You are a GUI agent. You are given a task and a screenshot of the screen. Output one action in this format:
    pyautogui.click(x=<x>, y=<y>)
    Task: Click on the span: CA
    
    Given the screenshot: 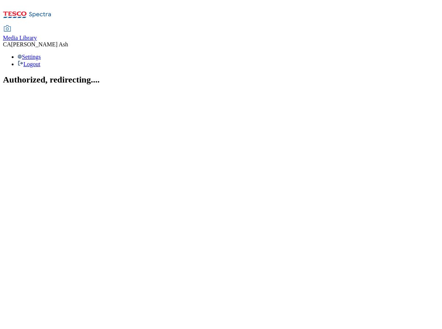 What is the action you would take?
    pyautogui.click(x=7, y=44)
    